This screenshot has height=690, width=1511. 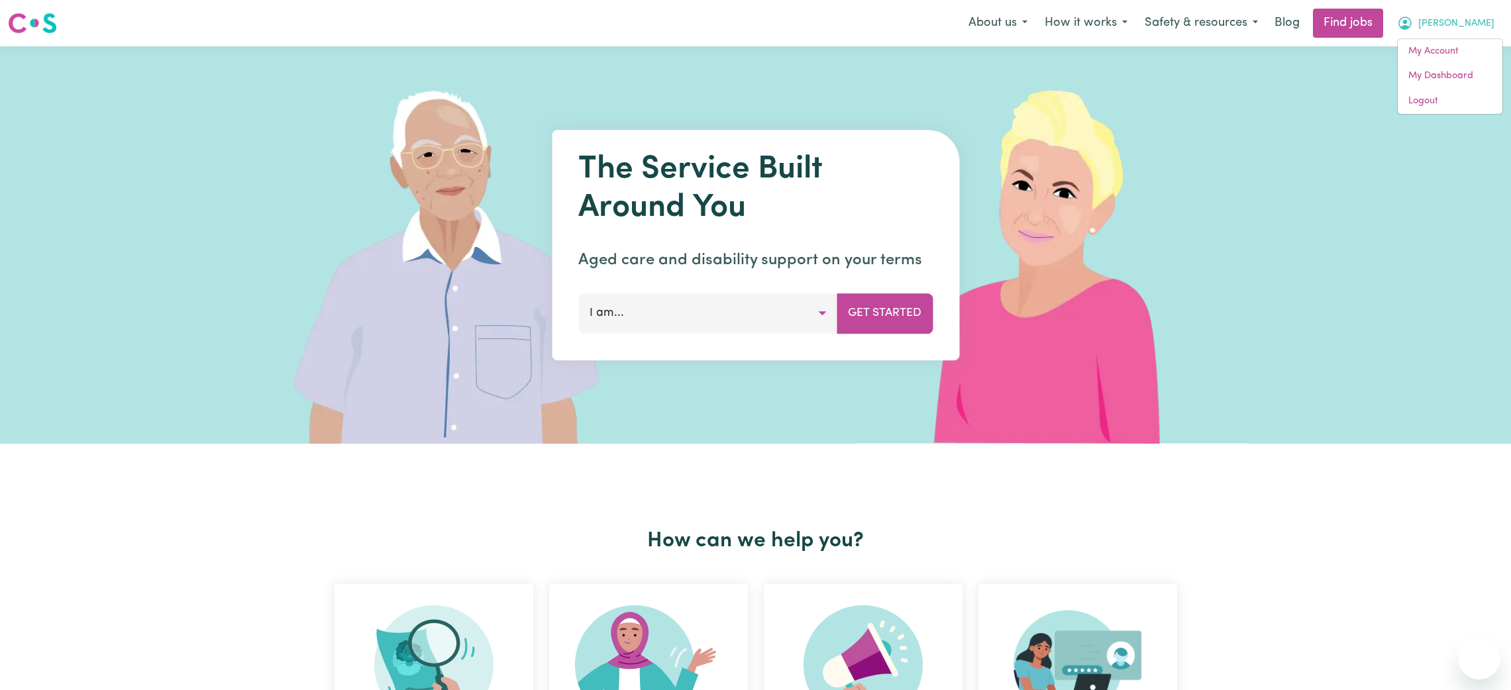 What do you see at coordinates (755, 189) in the screenshot?
I see `h1: The Service Built Around You` at bounding box center [755, 189].